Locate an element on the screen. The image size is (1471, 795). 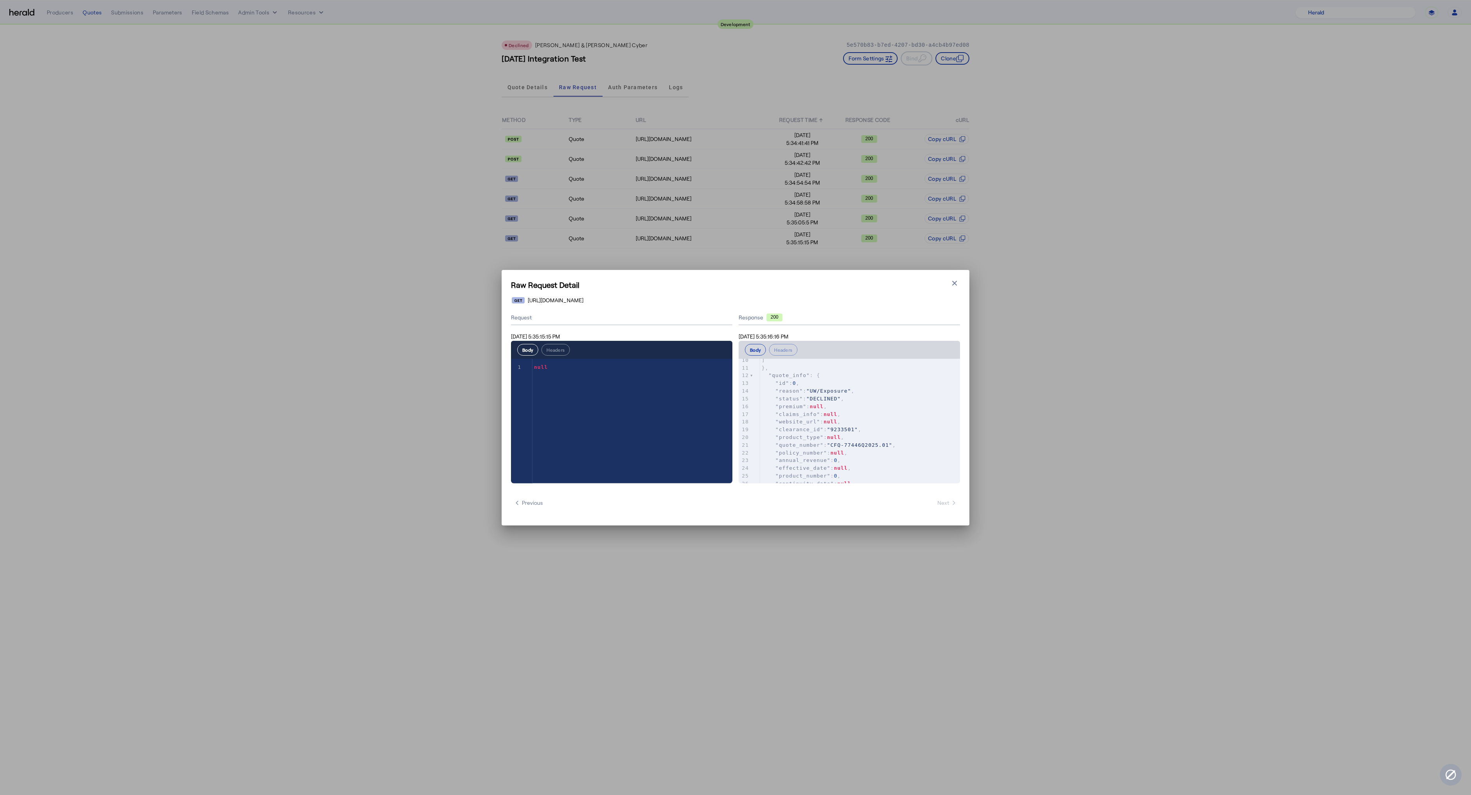
span: "continuity_date" is located at coordinates (804, 484).